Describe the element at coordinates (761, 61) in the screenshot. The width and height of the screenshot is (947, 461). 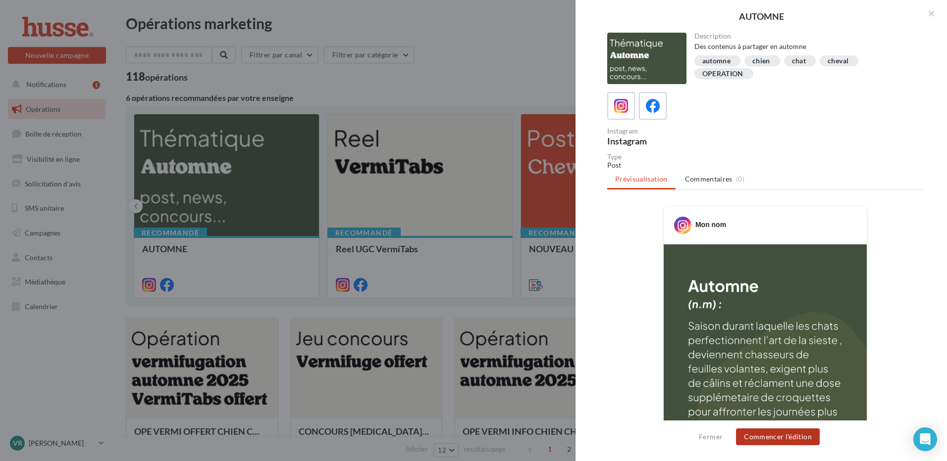
I see `div: chien` at that location.